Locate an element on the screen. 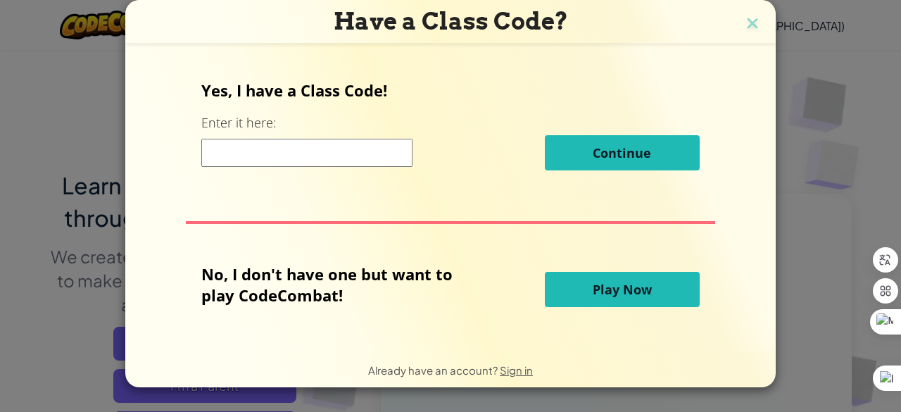 Image resolution: width=901 pixels, height=412 pixels. span: Already have an account? is located at coordinates (434, 370).